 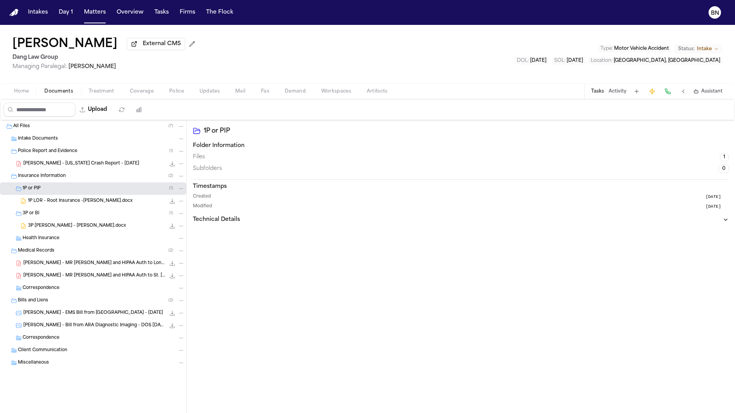 What do you see at coordinates (711, 91) in the screenshot?
I see `span: Assistant` at bounding box center [711, 91].